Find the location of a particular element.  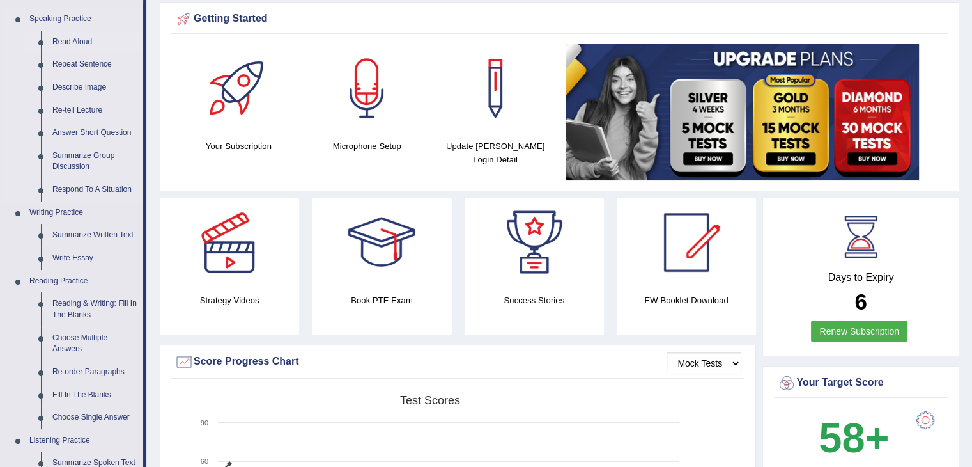

a: Choose Multiple Answers is located at coordinates (95, 343).